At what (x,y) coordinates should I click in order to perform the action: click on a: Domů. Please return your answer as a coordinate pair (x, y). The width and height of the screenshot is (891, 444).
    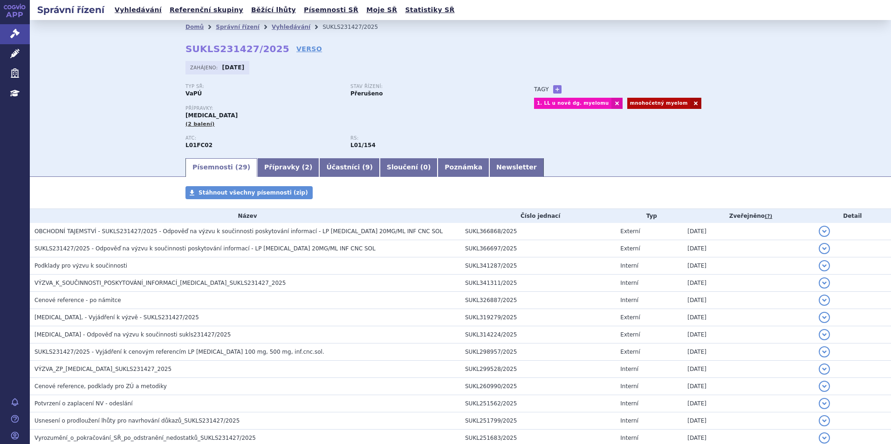
    Looking at the image, I should click on (194, 27).